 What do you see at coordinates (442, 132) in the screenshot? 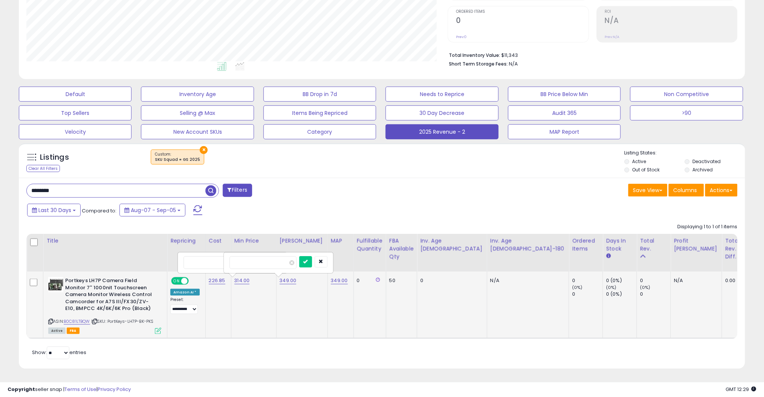
I see `button: 2025 Revenue - 2` at bounding box center [442, 132].